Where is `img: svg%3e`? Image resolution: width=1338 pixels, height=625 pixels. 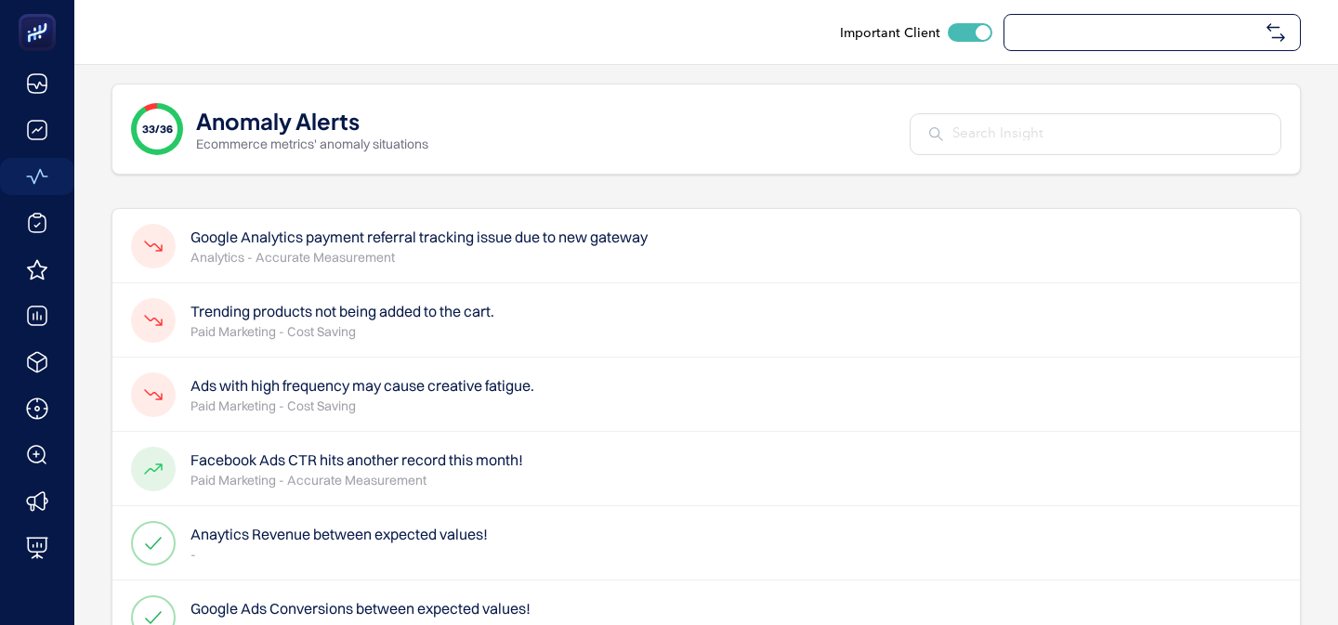
img: svg%3e is located at coordinates (1276, 33).